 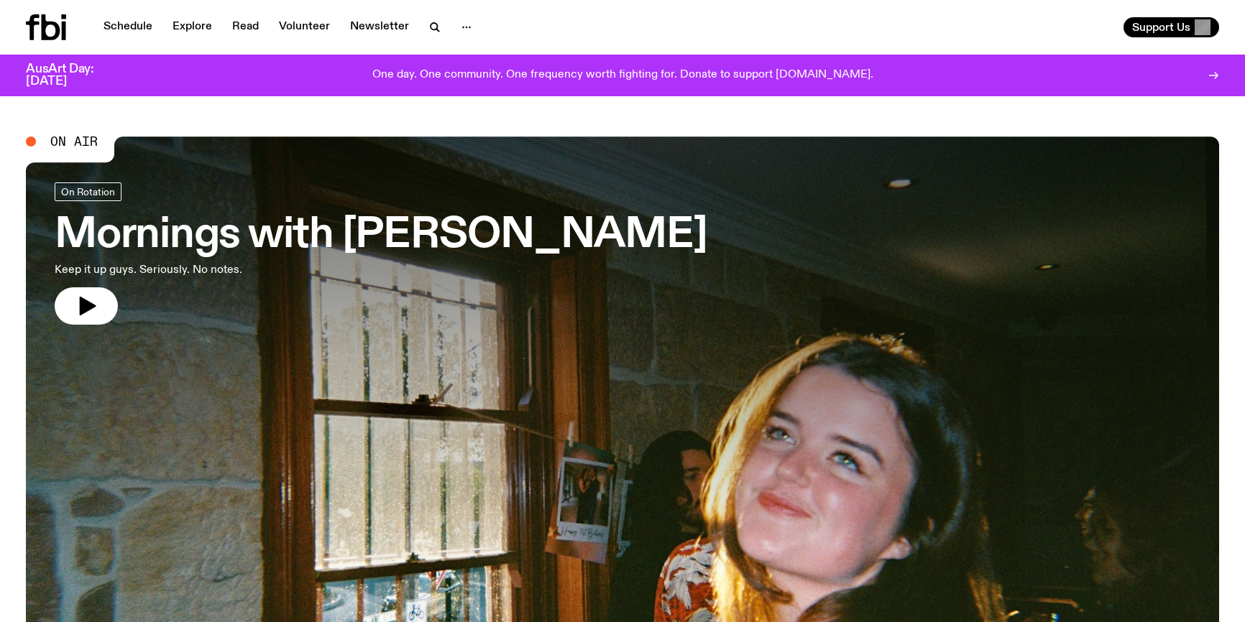 What do you see at coordinates (88, 191) in the screenshot?
I see `span: On Rotation` at bounding box center [88, 191].